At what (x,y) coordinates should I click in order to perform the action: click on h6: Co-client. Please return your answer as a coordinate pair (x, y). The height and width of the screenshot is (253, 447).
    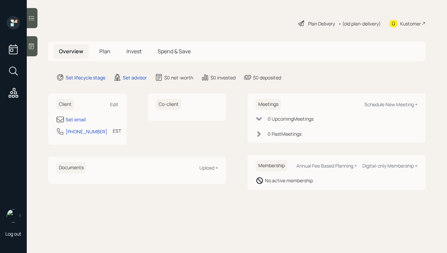
    Looking at the image, I should click on (169, 104).